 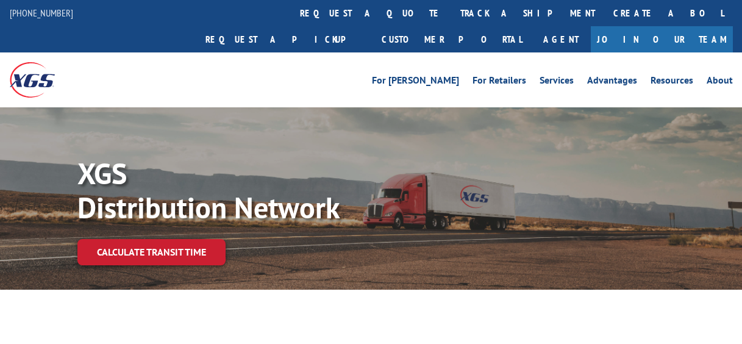 What do you see at coordinates (719, 82) in the screenshot?
I see `a: About` at bounding box center [719, 82].